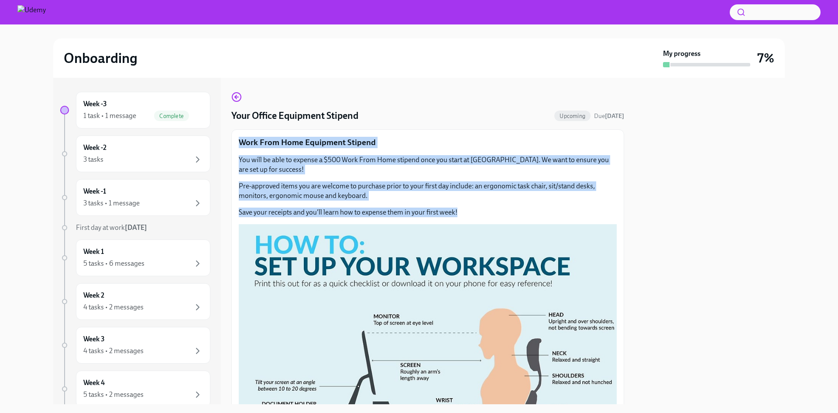 Image resolution: width=838 pixels, height=413 pixels. What do you see at coordinates (135, 110) in the screenshot?
I see `a: Week -31 task • 1 messageComplete` at bounding box center [135, 110].